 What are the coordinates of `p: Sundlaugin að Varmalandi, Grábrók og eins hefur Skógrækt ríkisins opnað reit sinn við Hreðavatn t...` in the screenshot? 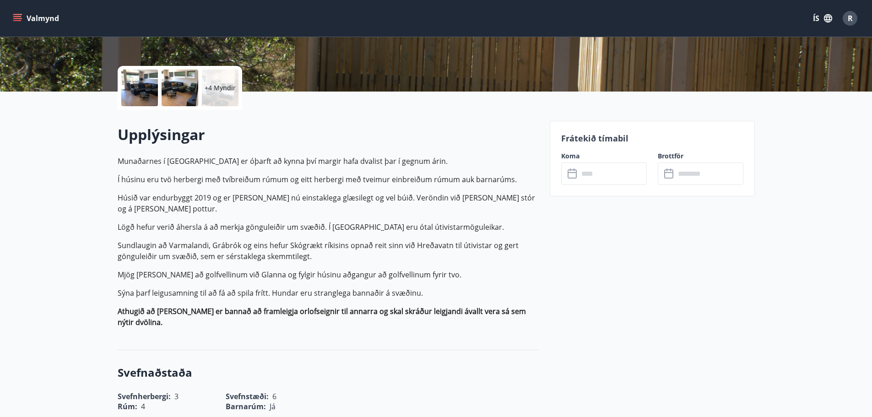 It's located at (328, 251).